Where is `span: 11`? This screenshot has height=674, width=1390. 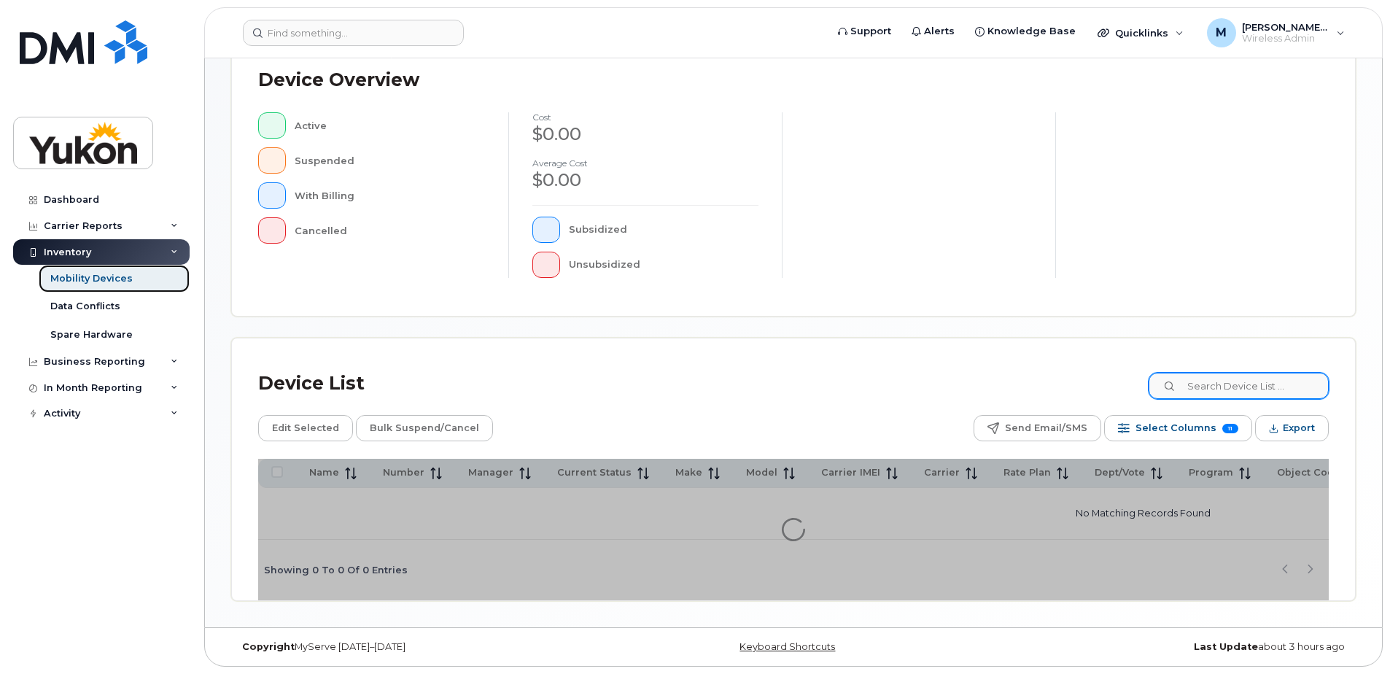 span: 11 is located at coordinates (1230, 428).